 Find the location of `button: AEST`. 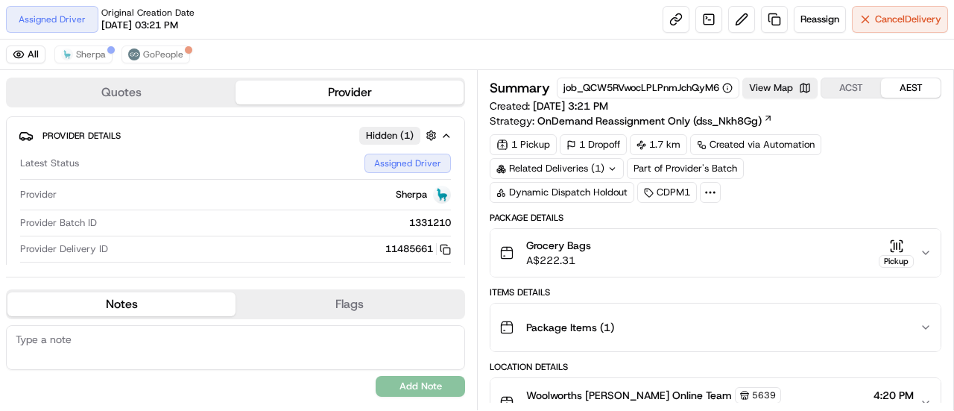

button: AEST is located at coordinates (910, 88).